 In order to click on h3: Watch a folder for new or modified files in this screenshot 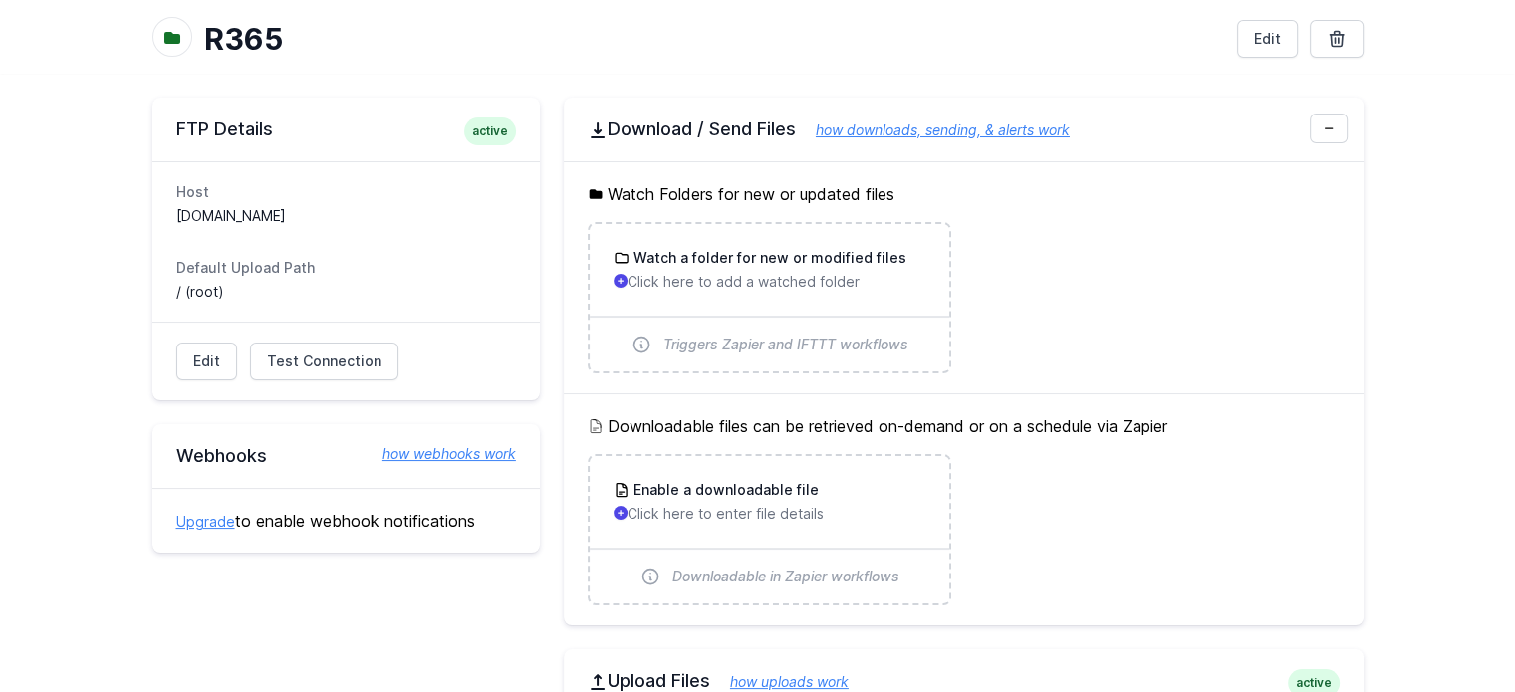, I will do `click(768, 258)`.